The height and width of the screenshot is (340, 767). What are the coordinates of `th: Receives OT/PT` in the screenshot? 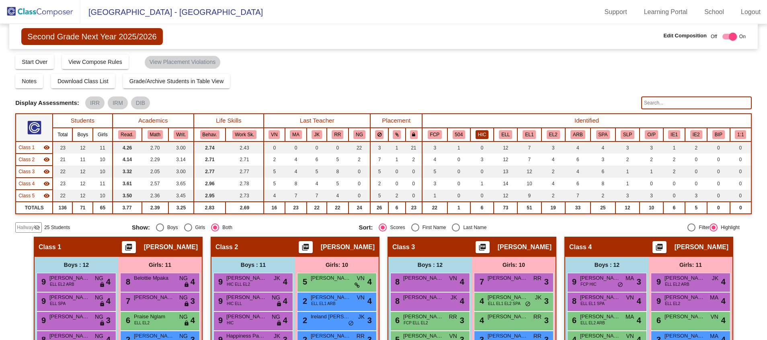 It's located at (651, 135).